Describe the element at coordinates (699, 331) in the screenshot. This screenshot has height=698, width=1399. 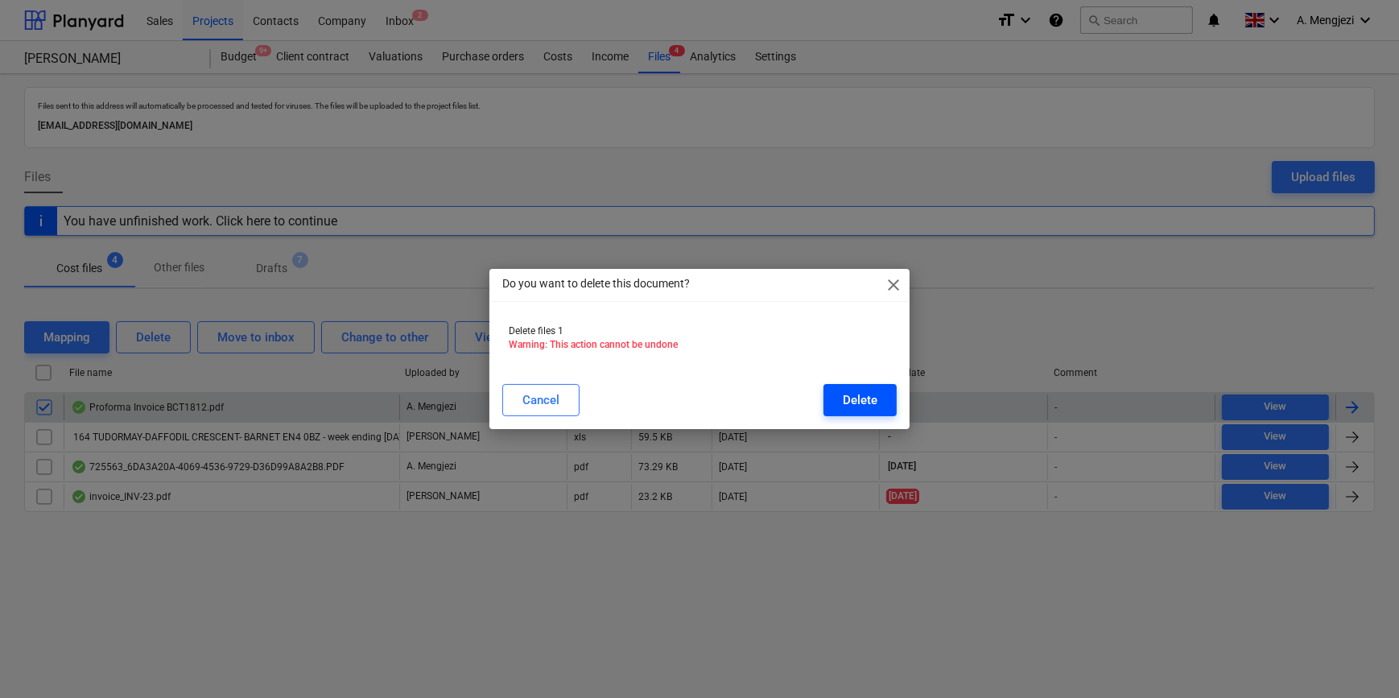
I see `p: Delete files 1` at that location.